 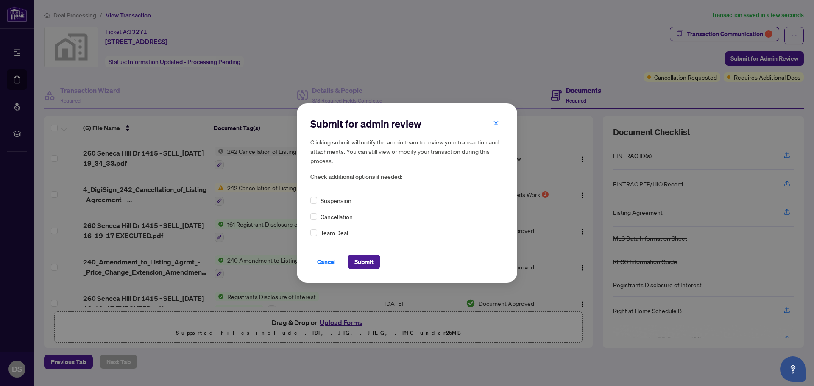 I want to click on h2: Submit for admin review, so click(x=407, y=124).